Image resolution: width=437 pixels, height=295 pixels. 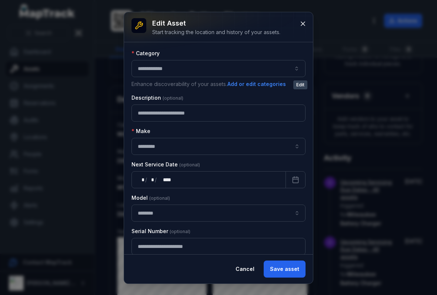 I want to click on label: Model, so click(x=151, y=198).